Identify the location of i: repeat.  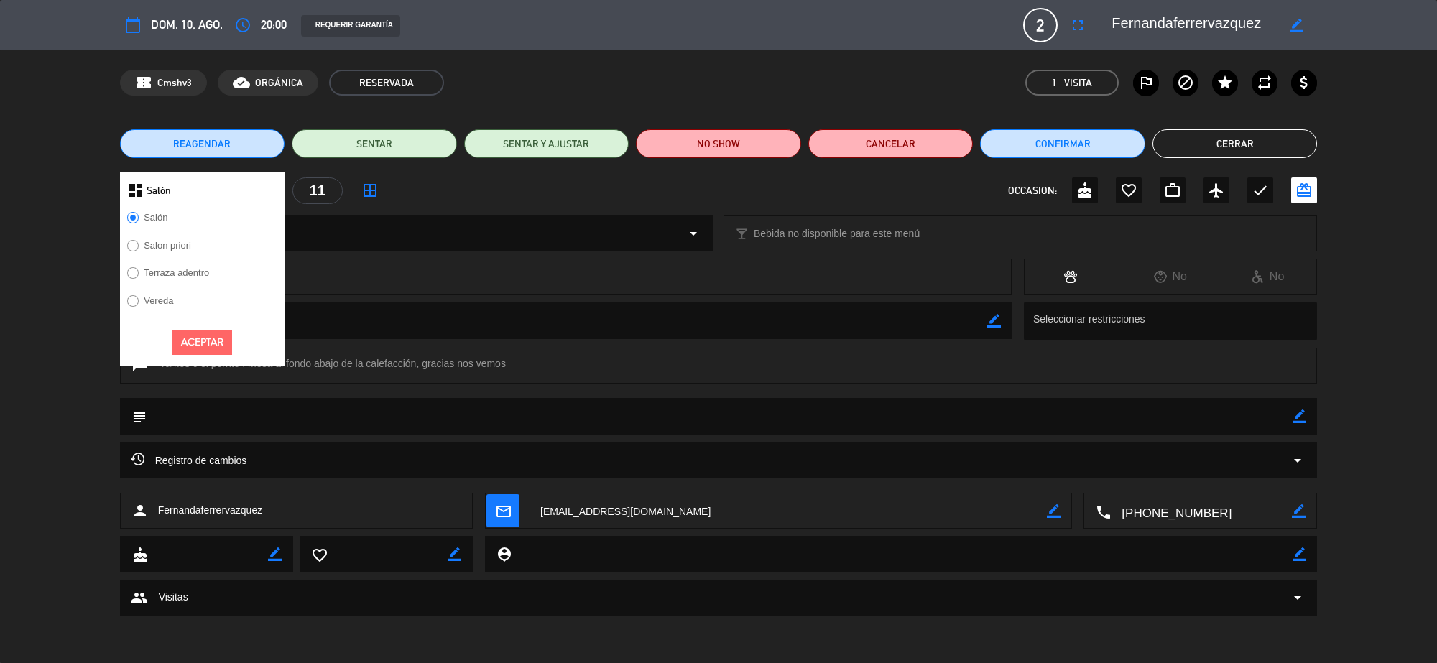
(1265, 83).